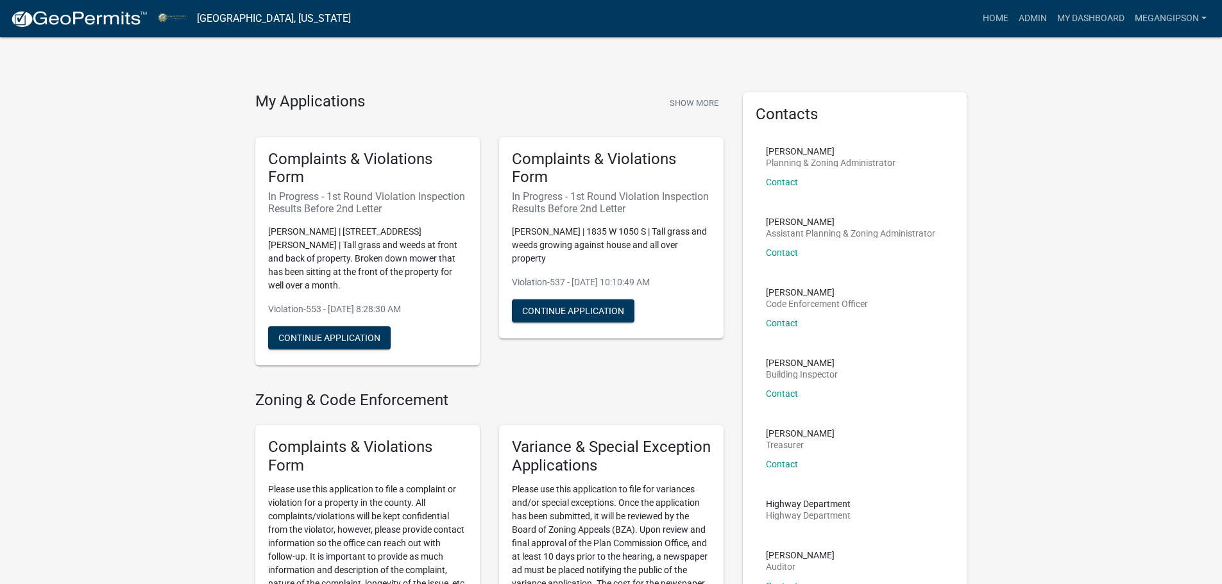 The width and height of the screenshot is (1222, 584). I want to click on p: Treasurer, so click(800, 445).